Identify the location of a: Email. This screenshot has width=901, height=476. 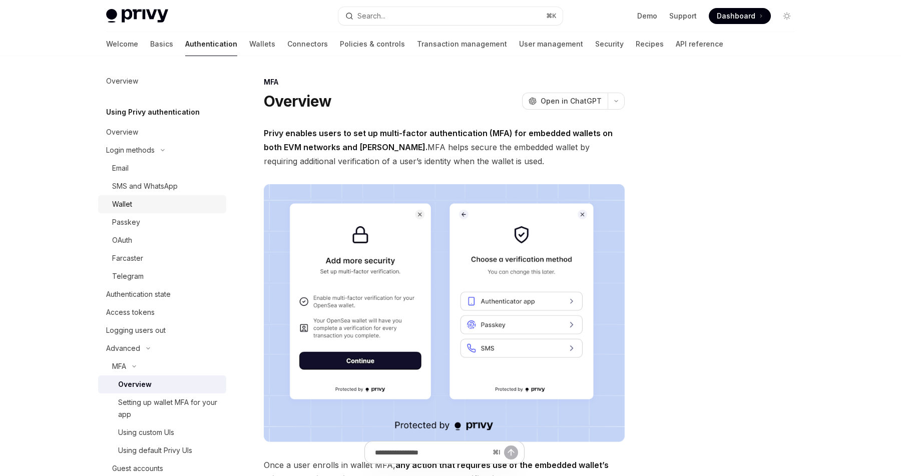
(162, 168).